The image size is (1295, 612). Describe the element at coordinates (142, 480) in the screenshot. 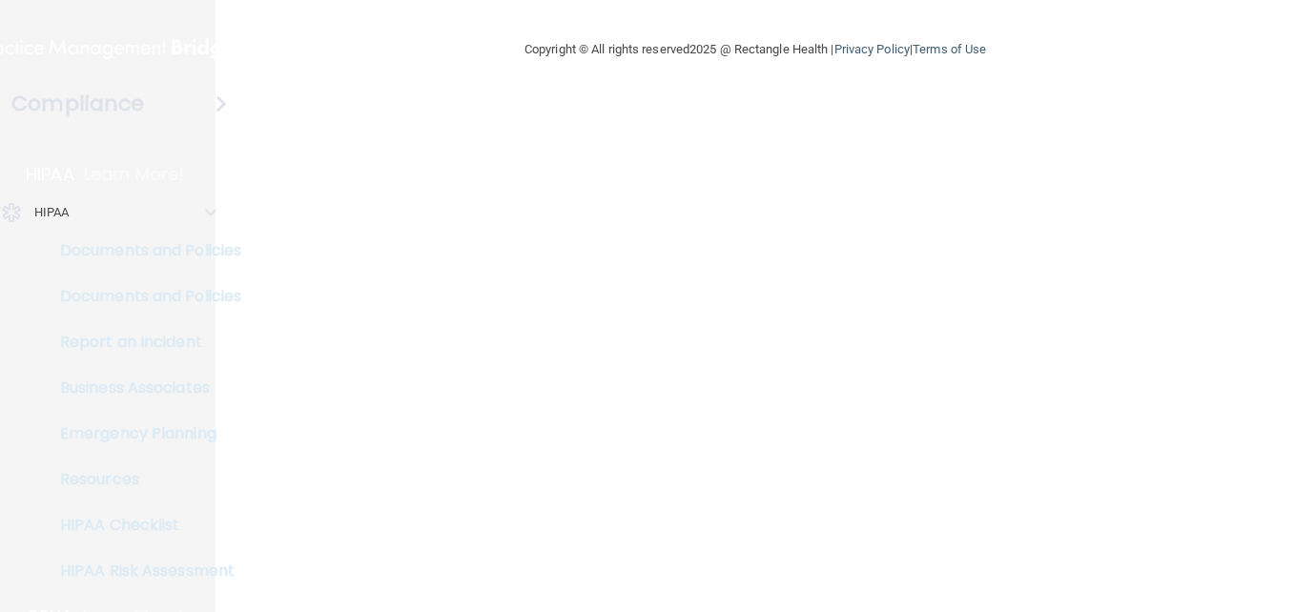

I see `p: Resources` at that location.